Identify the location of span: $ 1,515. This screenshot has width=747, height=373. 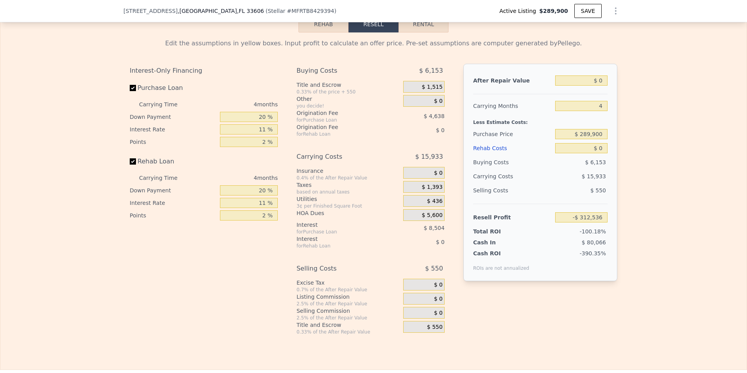
(432, 87).